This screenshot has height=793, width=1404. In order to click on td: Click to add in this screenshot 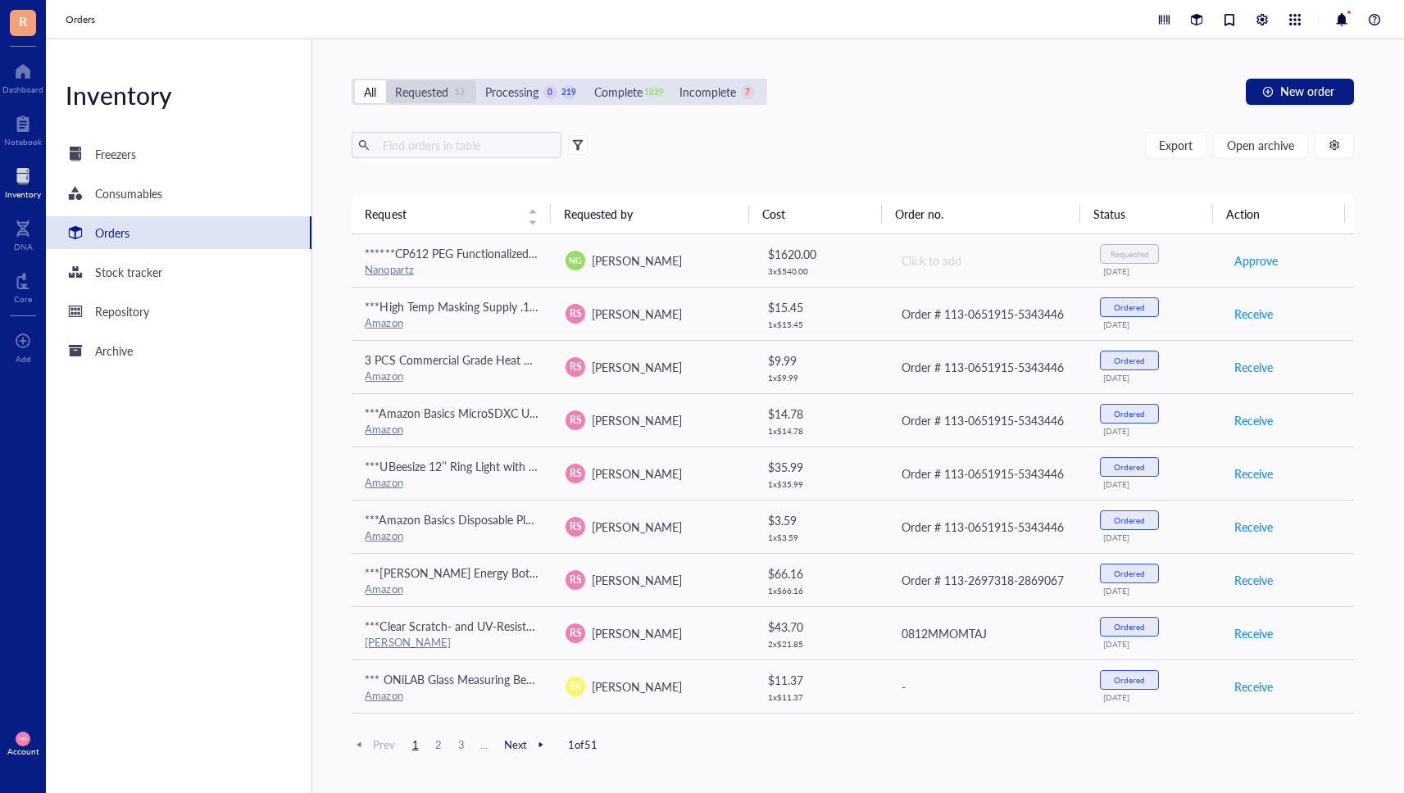, I will do `click(987, 261)`.